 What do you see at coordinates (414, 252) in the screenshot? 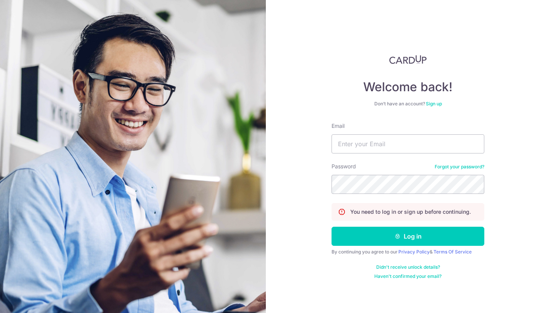
I see `a: Privacy Policy` at bounding box center [414, 252].